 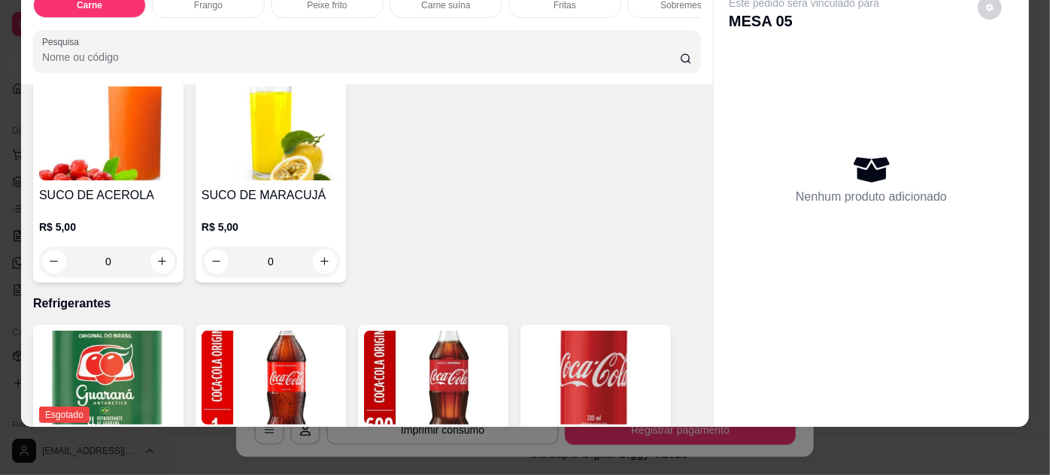 What do you see at coordinates (367, 304) in the screenshot?
I see `p: Refrigerantes` at bounding box center [367, 304].